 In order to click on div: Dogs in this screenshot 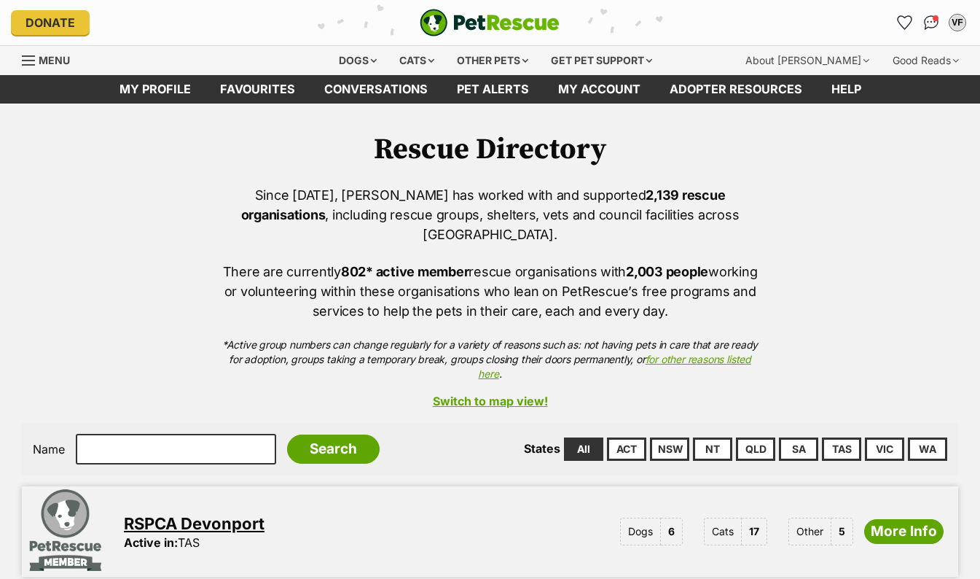, I will do `click(358, 60)`.